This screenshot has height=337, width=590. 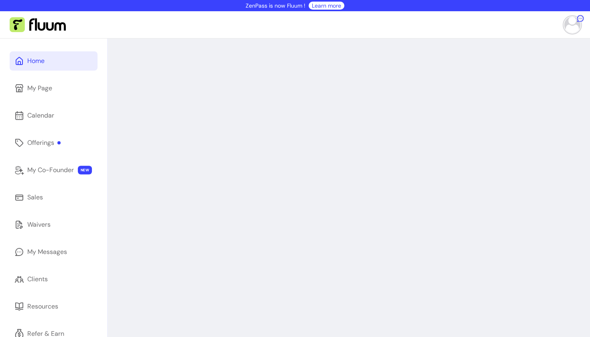 What do you see at coordinates (39, 225) in the screenshot?
I see `div: Waivers` at bounding box center [39, 225].